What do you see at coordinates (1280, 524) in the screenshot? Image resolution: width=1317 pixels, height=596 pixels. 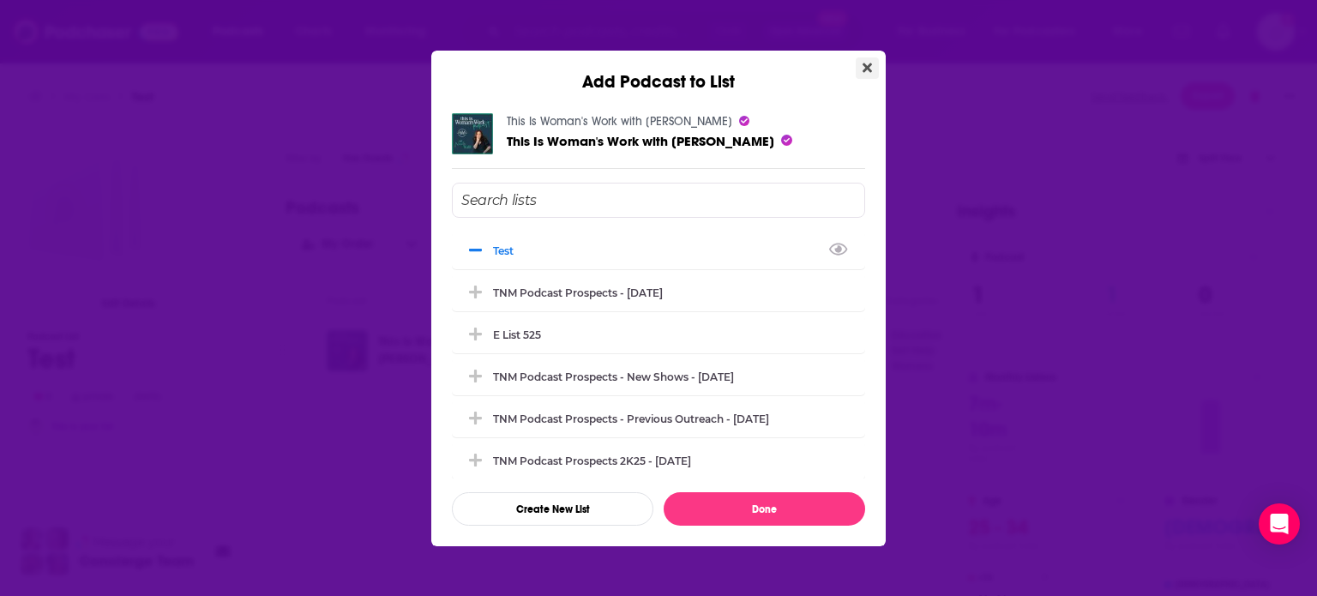 I see `div: Open Intercom Messenger` at bounding box center [1280, 524].